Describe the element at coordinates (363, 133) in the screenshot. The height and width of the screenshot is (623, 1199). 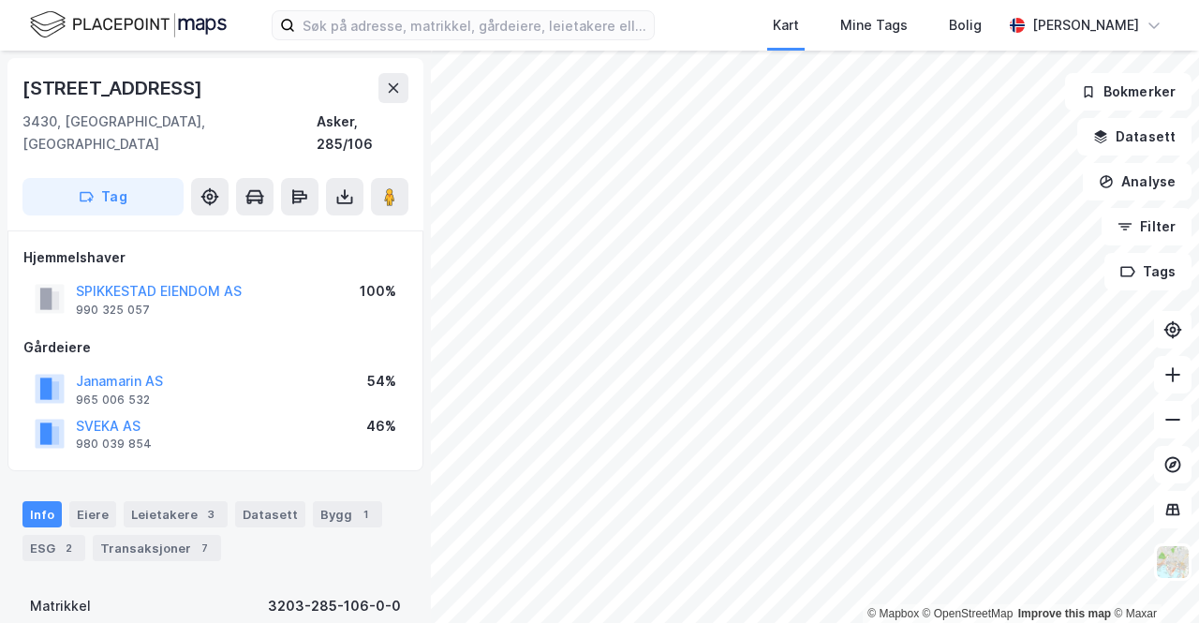
I see `div: Asker, 285/106` at that location.